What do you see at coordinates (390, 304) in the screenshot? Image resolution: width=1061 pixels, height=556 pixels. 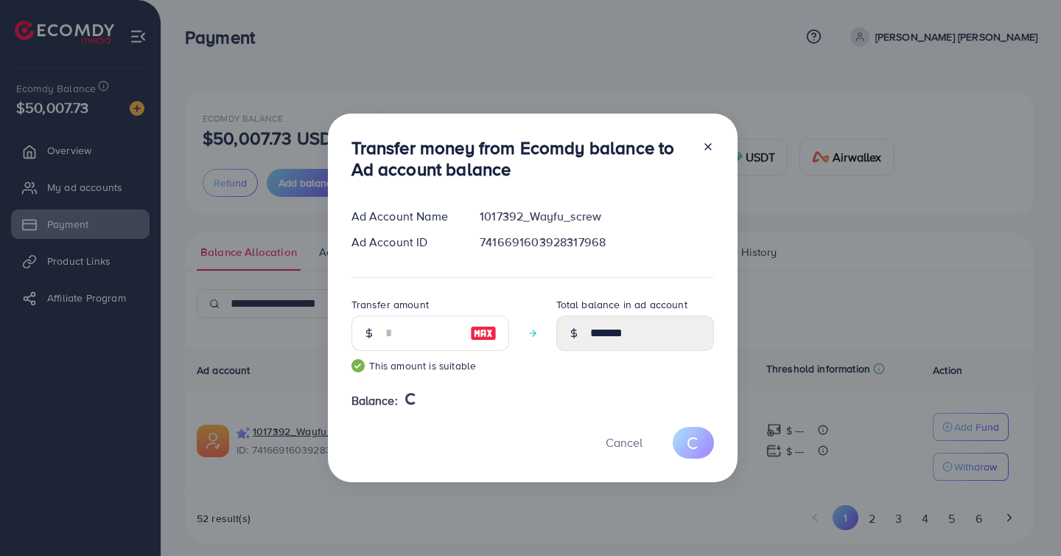 I see `label: Transfer amount` at bounding box center [390, 304].